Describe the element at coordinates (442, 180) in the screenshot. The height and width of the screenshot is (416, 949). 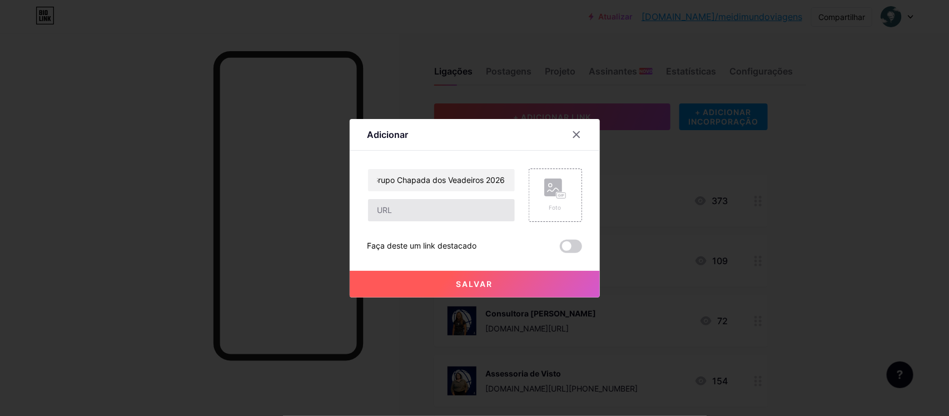
I see `input: Título` at that location.